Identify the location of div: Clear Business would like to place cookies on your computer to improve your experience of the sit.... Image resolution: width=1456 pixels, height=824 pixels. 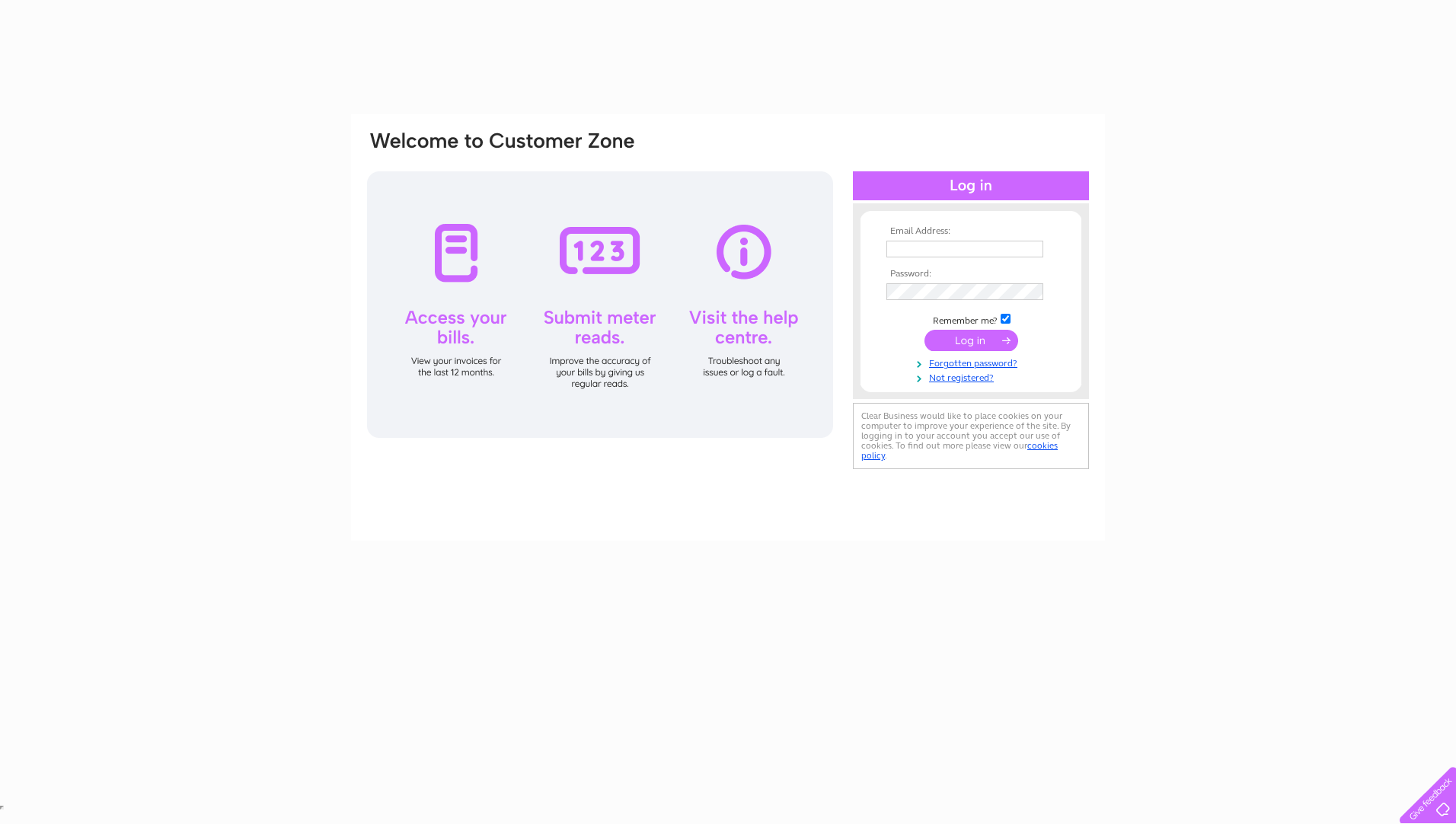
(971, 436).